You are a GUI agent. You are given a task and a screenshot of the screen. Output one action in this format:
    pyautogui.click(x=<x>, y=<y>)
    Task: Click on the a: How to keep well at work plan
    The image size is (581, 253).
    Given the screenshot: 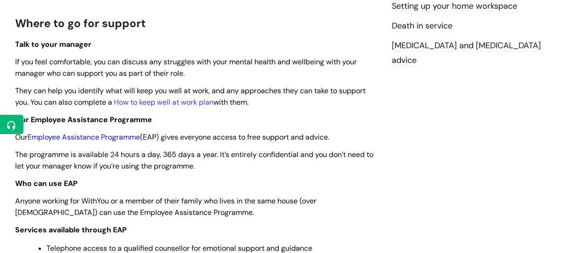 What is the action you would take?
    pyautogui.click(x=164, y=102)
    